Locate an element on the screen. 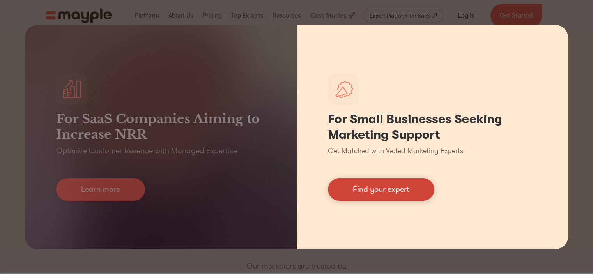 The width and height of the screenshot is (593, 274). a: Learn more is located at coordinates (101, 189).